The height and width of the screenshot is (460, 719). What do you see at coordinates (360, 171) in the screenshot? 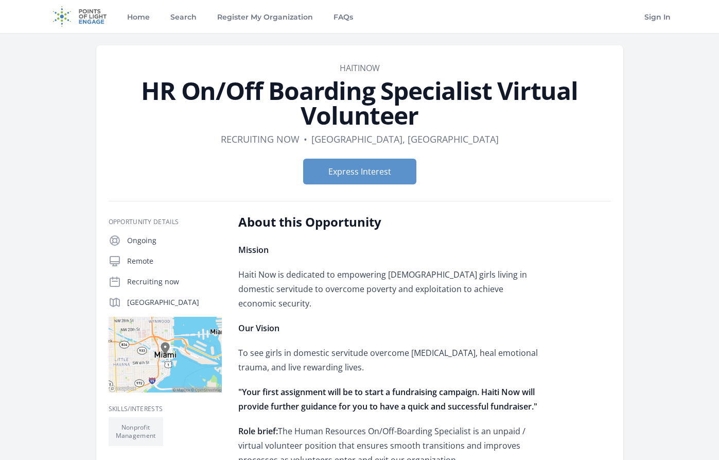
I see `button: Express Interest` at bounding box center [360, 171].